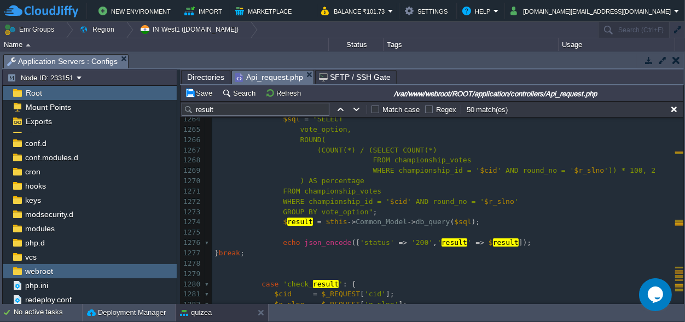 The width and height of the screenshot is (685, 322). Describe the element at coordinates (477, 11) in the screenshot. I see `button: Help` at that location.